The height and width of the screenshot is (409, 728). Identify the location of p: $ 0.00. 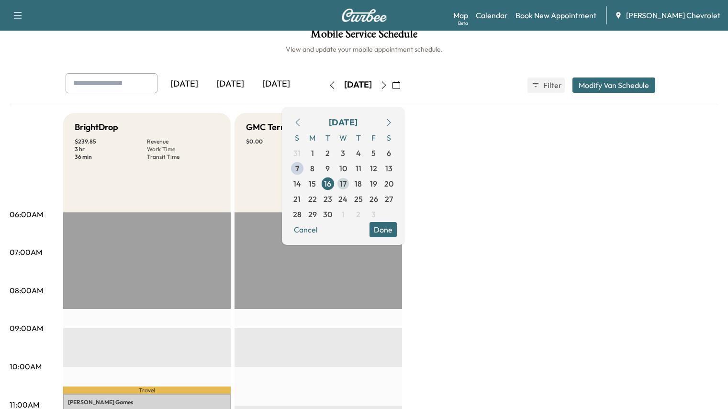
(282, 142).